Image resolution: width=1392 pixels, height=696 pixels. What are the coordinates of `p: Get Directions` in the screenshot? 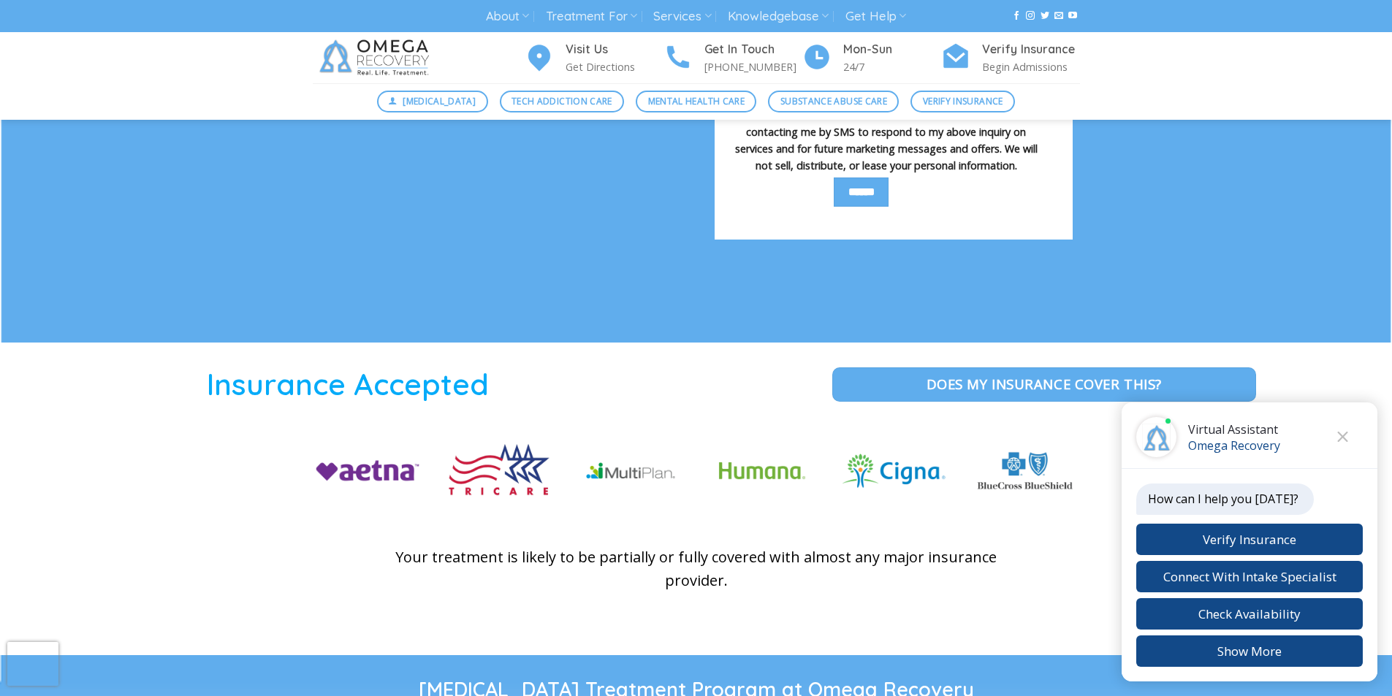 It's located at (615, 66).